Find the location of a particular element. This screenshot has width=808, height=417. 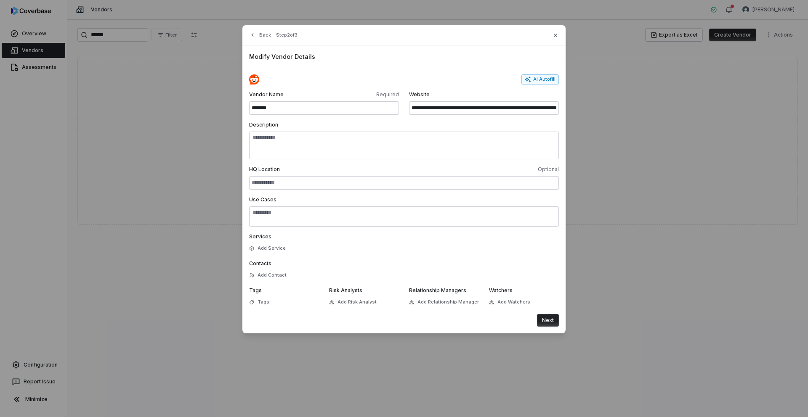

span: Description is located at coordinates (263, 124).